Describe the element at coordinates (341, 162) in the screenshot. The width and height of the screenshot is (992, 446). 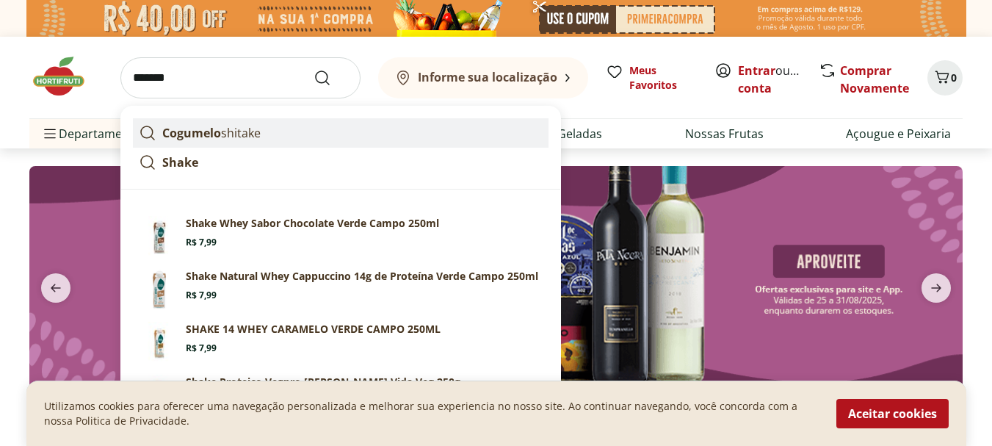
I see `a: Shake` at that location.